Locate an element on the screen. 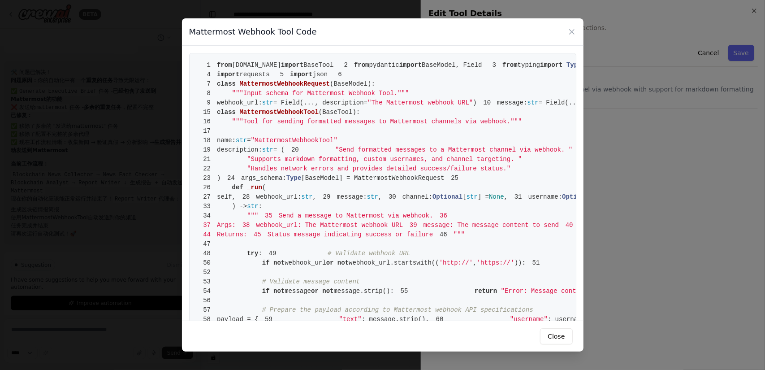 This screenshot has height=370, width=765. span: 58 is located at coordinates (207, 319).